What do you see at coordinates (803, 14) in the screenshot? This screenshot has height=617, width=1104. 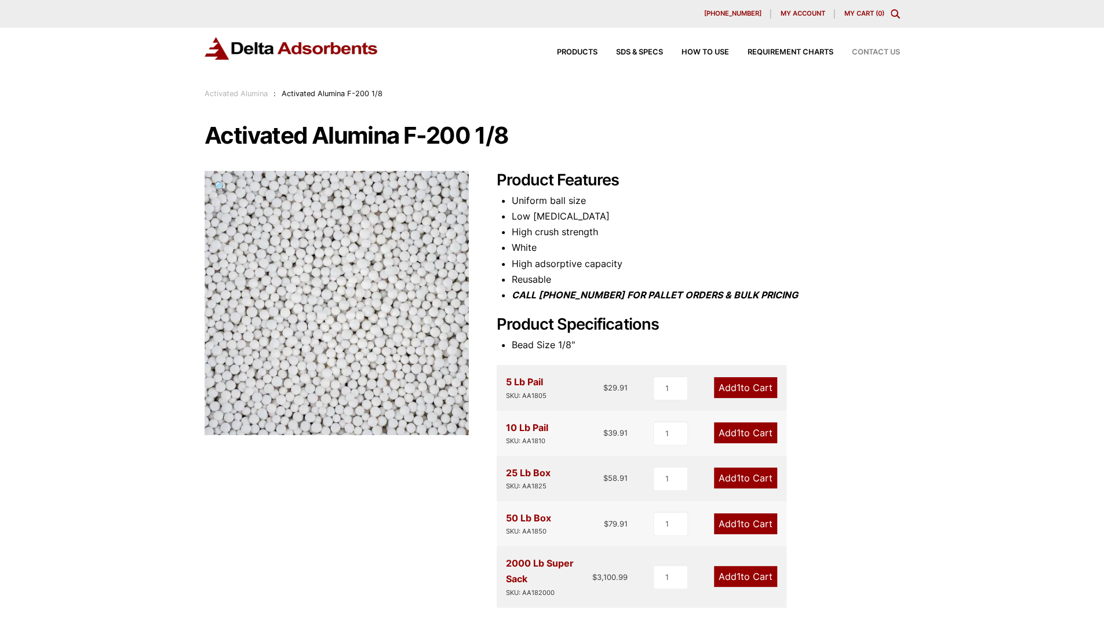 I see `a: My account` at bounding box center [803, 14].